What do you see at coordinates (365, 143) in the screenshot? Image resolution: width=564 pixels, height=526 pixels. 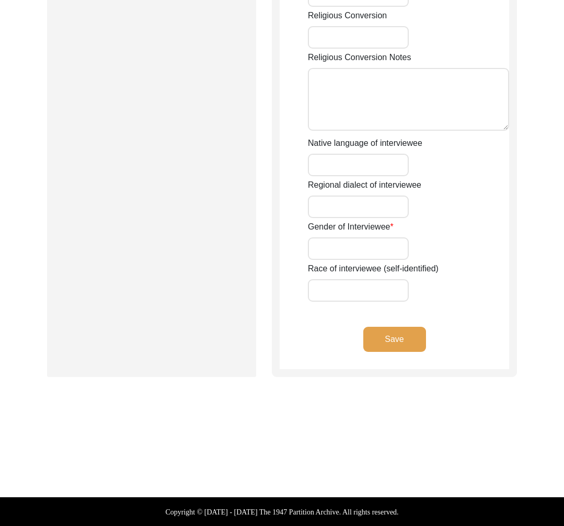 I see `label: Native language of interviewee` at bounding box center [365, 143].